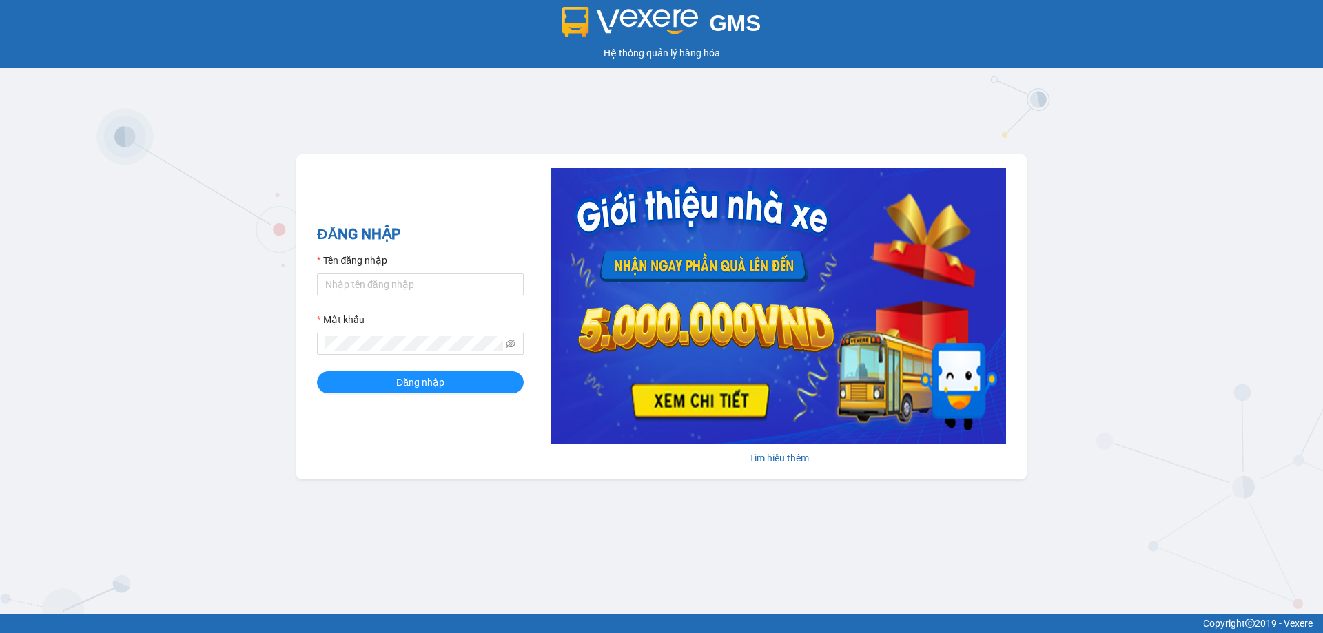 This screenshot has width=1323, height=633. Describe the element at coordinates (779, 458) in the screenshot. I see `div: Tìm hiểu thêm` at that location.